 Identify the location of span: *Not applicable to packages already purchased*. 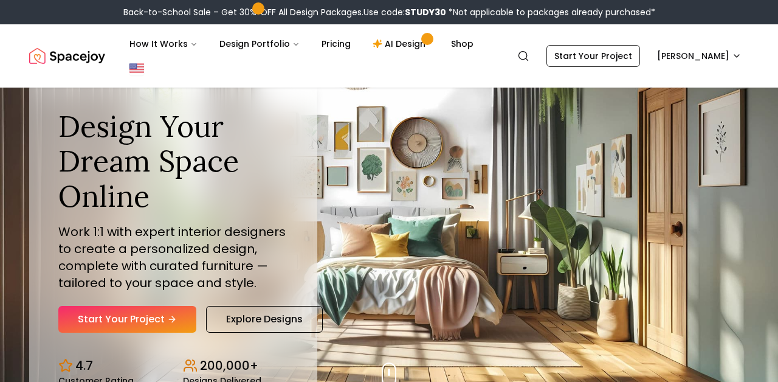
(551, 12).